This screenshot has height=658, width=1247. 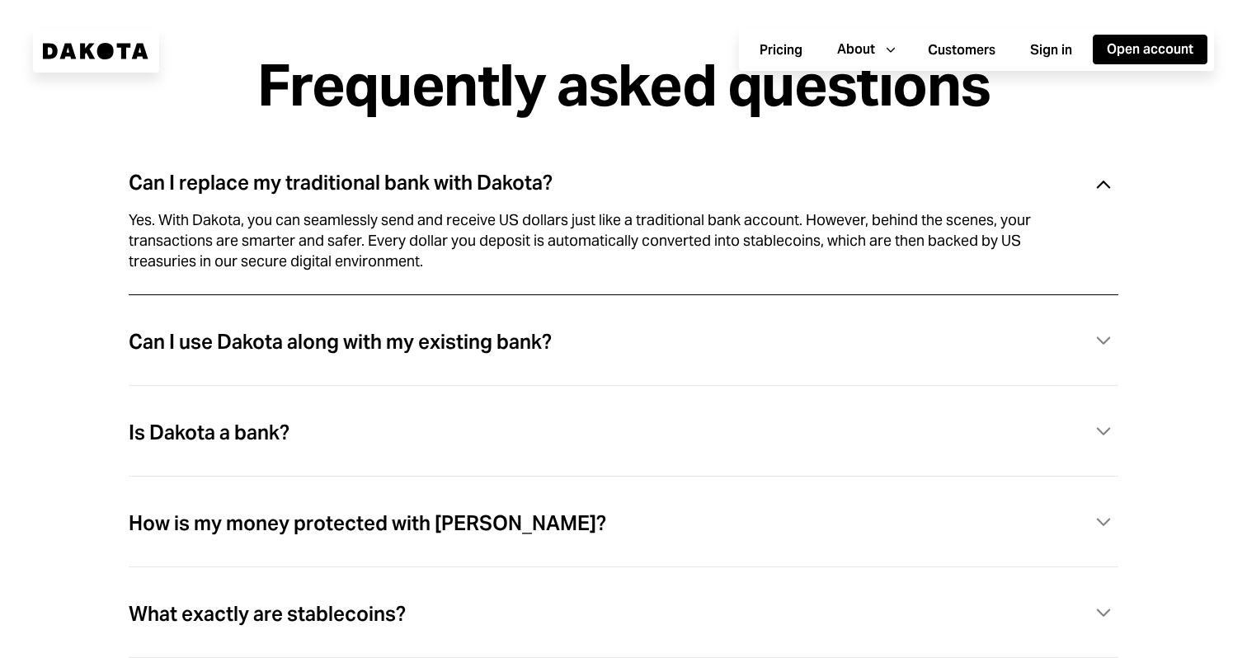 What do you see at coordinates (1149, 49) in the screenshot?
I see `button: Open account` at bounding box center [1149, 49].